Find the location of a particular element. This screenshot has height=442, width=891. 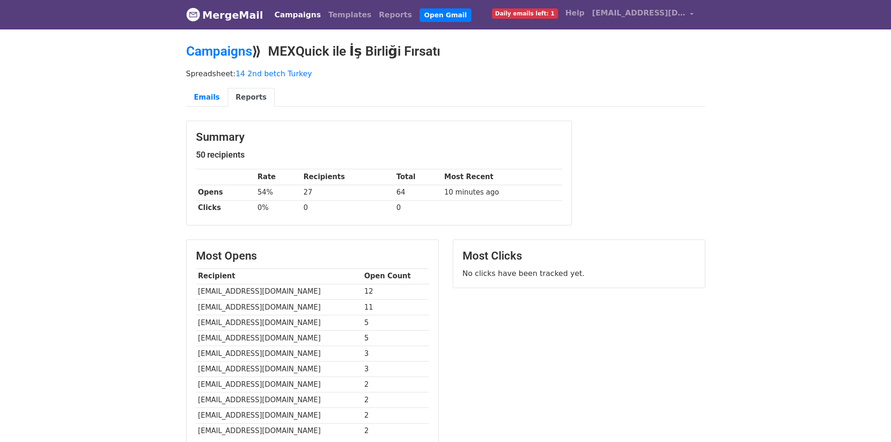

h3: Summary is located at coordinates (379, 137).